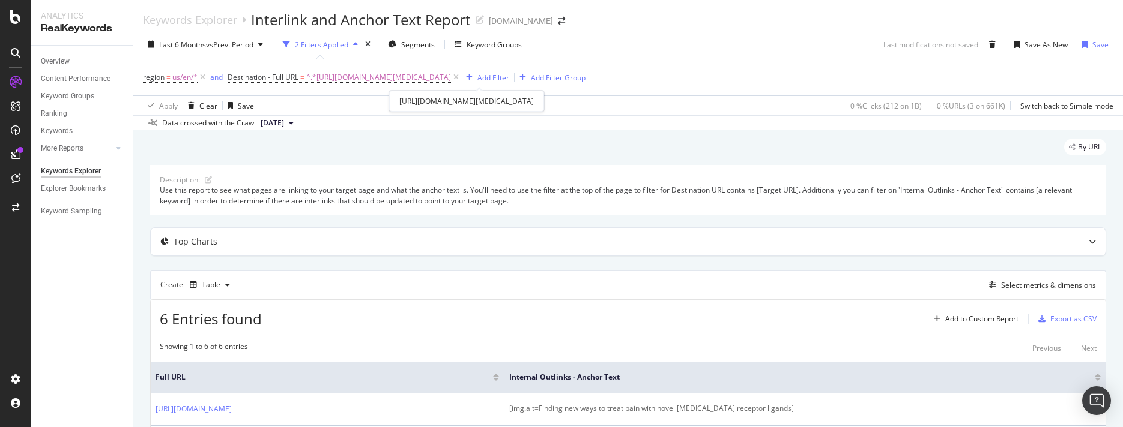 The width and height of the screenshot is (1123, 427). What do you see at coordinates (195, 242) in the screenshot?
I see `div: Top Charts` at bounding box center [195, 242].